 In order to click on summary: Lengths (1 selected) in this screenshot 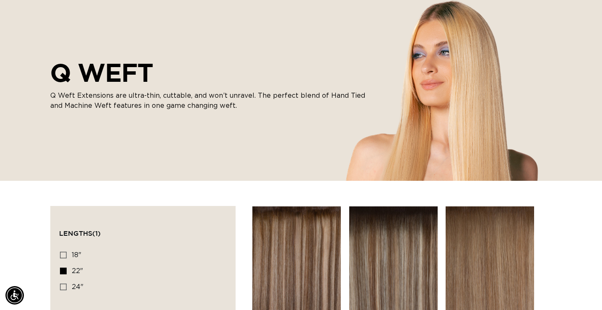, I will do `click(143, 230)`.